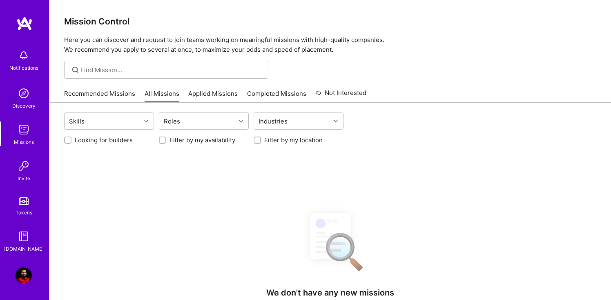 The width and height of the screenshot is (611, 300). What do you see at coordinates (24, 276) in the screenshot?
I see `a: User Avatar` at bounding box center [24, 276].